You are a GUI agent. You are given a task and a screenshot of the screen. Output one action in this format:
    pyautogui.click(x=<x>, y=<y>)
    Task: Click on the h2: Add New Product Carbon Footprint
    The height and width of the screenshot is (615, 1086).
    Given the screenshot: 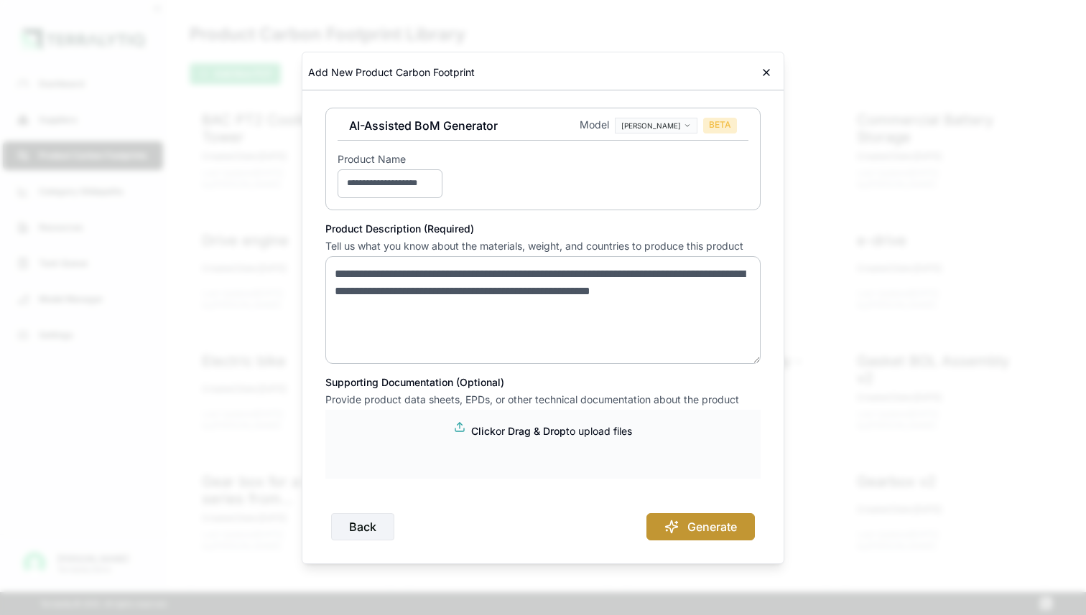 What is the action you would take?
    pyautogui.click(x=391, y=73)
    